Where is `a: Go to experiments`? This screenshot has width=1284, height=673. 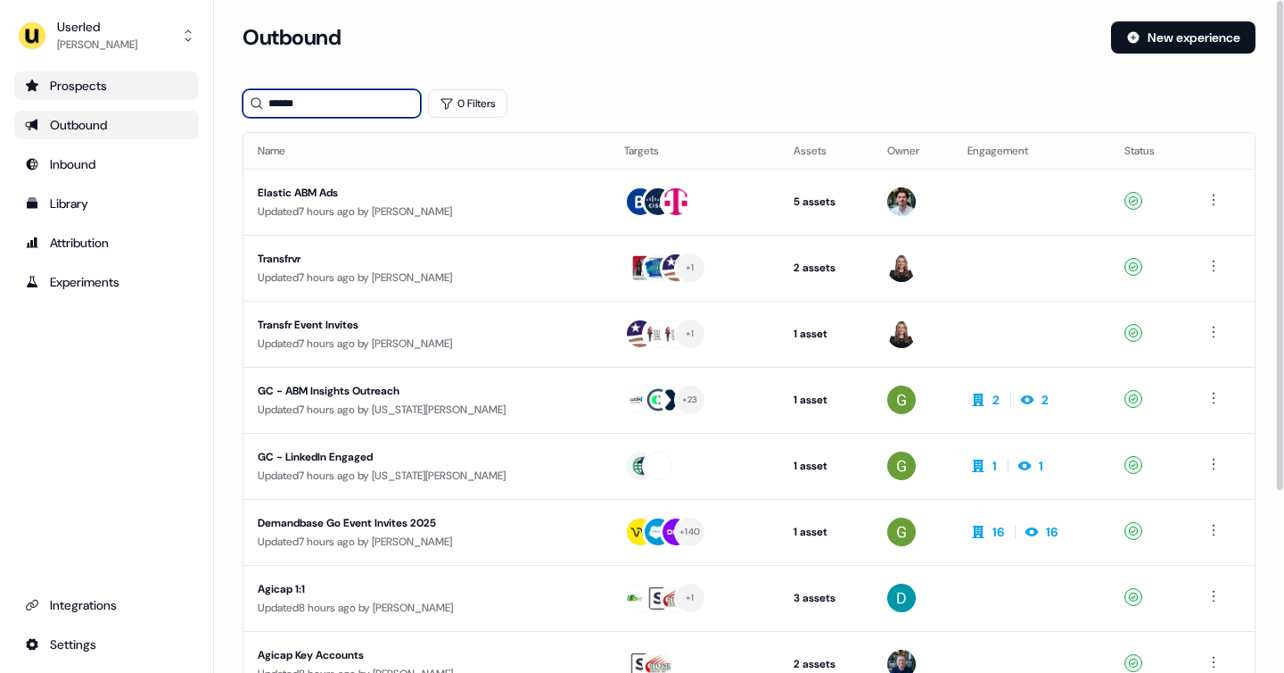
a: Go to experiments is located at coordinates (106, 282).